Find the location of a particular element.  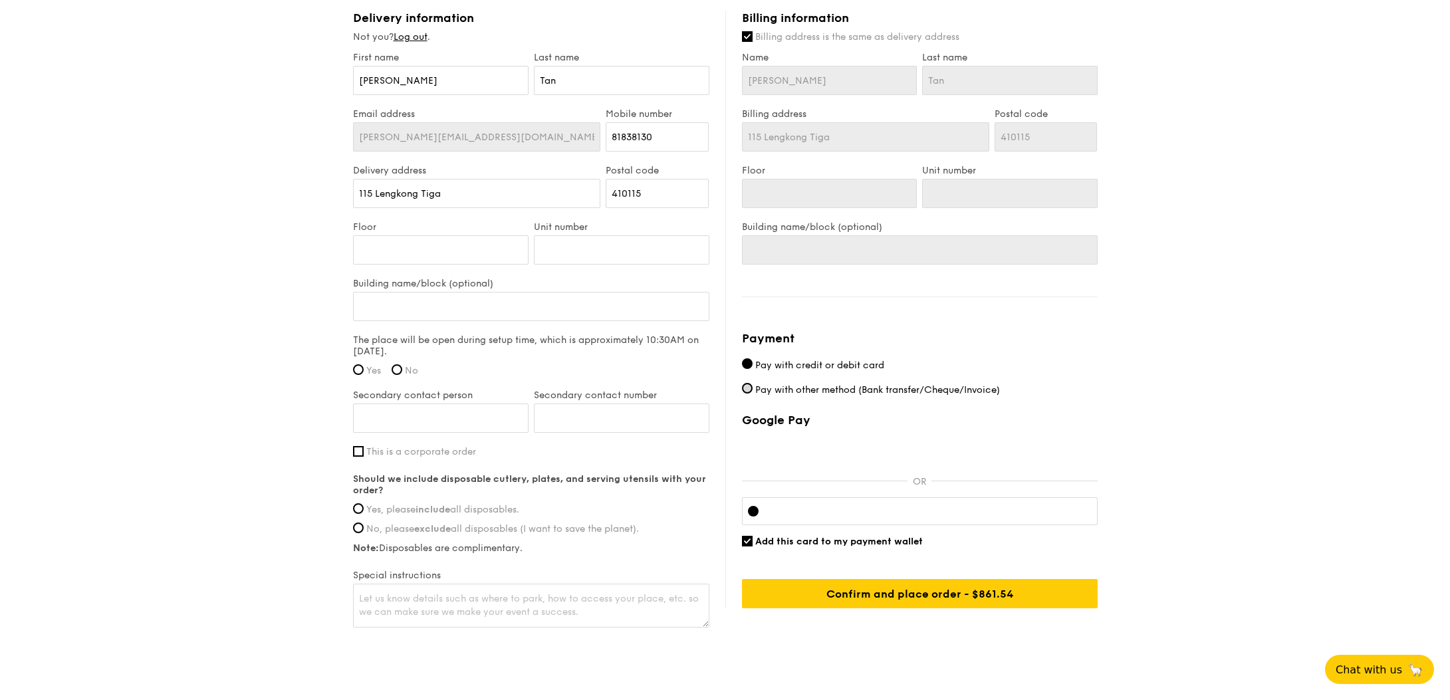

label: Special instructions is located at coordinates (531, 575).